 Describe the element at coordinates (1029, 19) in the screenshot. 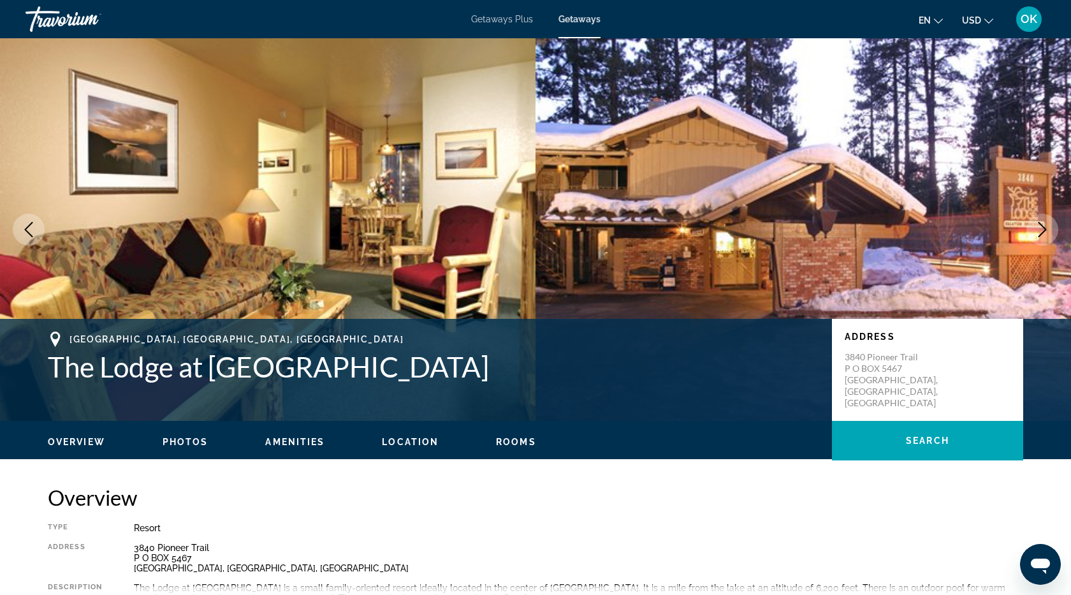

I see `button: User Menu` at that location.